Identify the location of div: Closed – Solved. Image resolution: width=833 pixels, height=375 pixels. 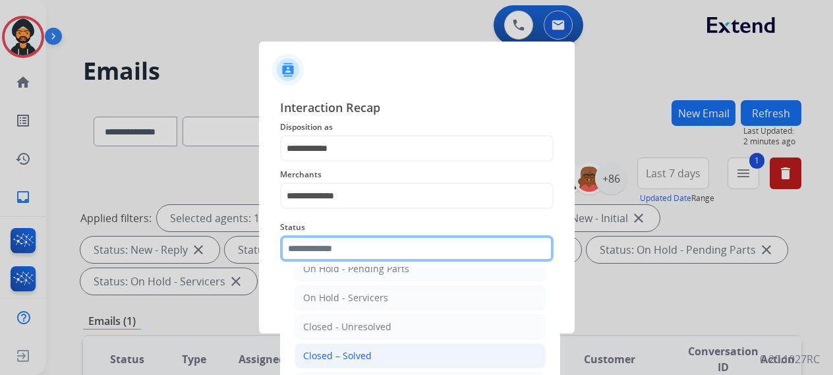
(337, 356).